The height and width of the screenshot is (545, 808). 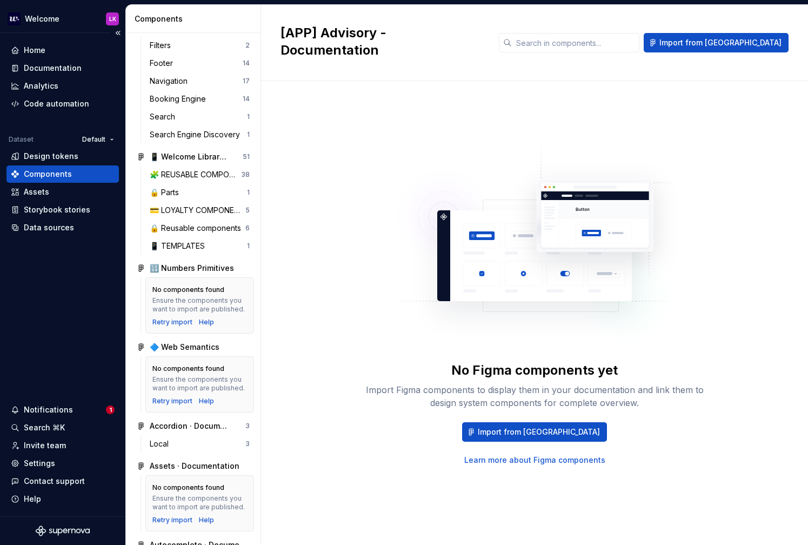 I want to click on div: Settings, so click(x=39, y=463).